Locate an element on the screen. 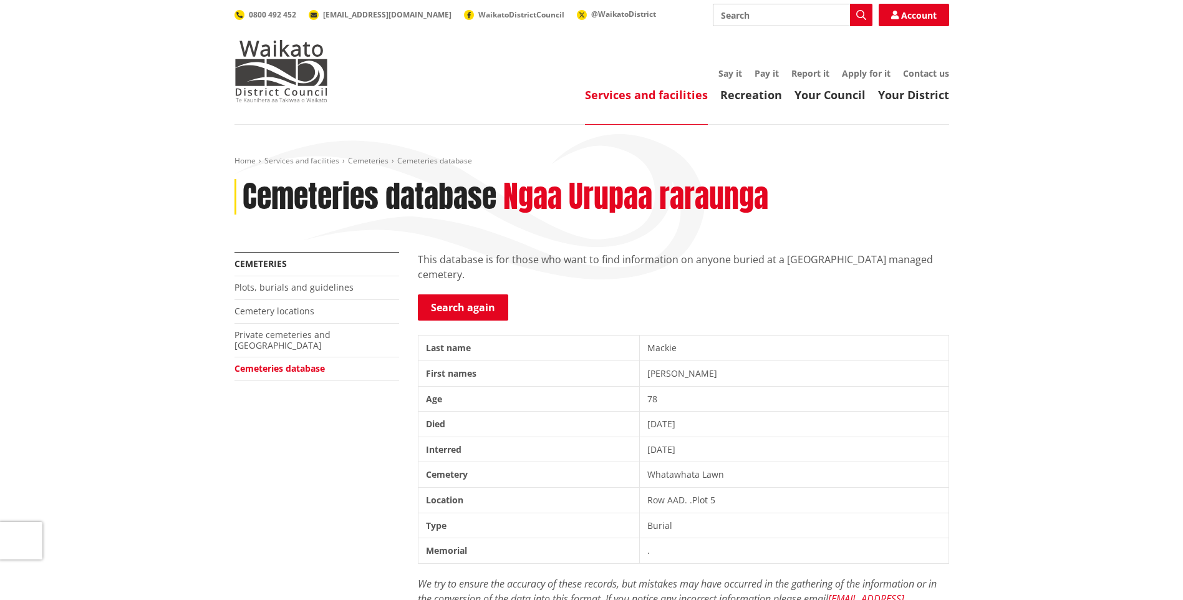 The height and width of the screenshot is (600, 1183). td: Burial is located at coordinates (794, 525).